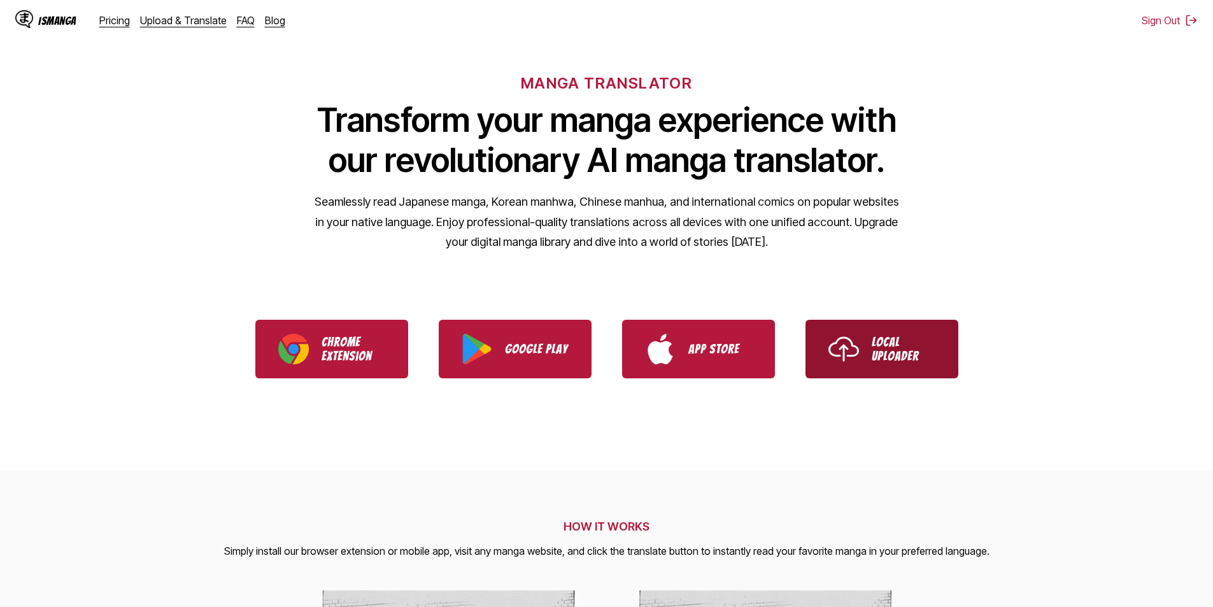  What do you see at coordinates (607, 140) in the screenshot?
I see `h1: Transform your manga experience with our revolutionary AI manga translator.` at bounding box center [607, 140].